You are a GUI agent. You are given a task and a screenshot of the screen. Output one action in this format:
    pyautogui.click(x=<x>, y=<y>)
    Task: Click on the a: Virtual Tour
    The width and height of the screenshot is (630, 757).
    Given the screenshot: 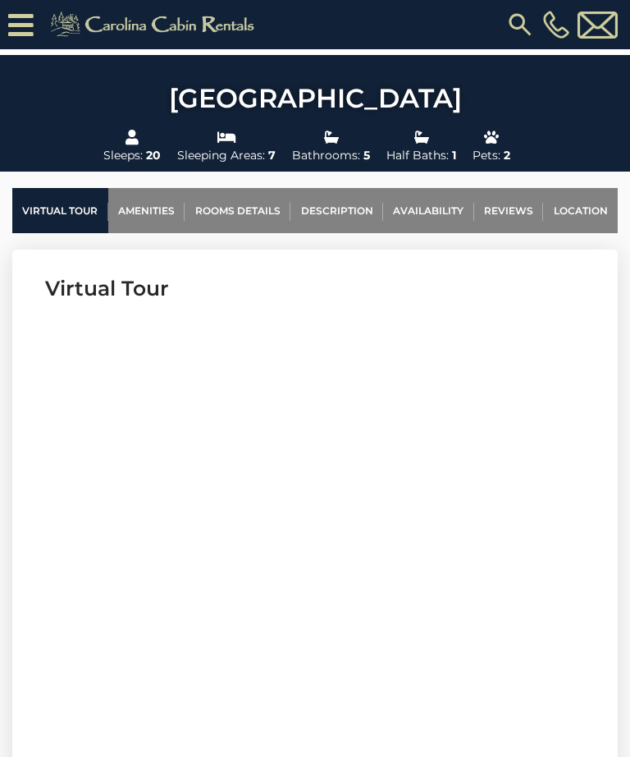 What is the action you would take?
    pyautogui.click(x=60, y=210)
    